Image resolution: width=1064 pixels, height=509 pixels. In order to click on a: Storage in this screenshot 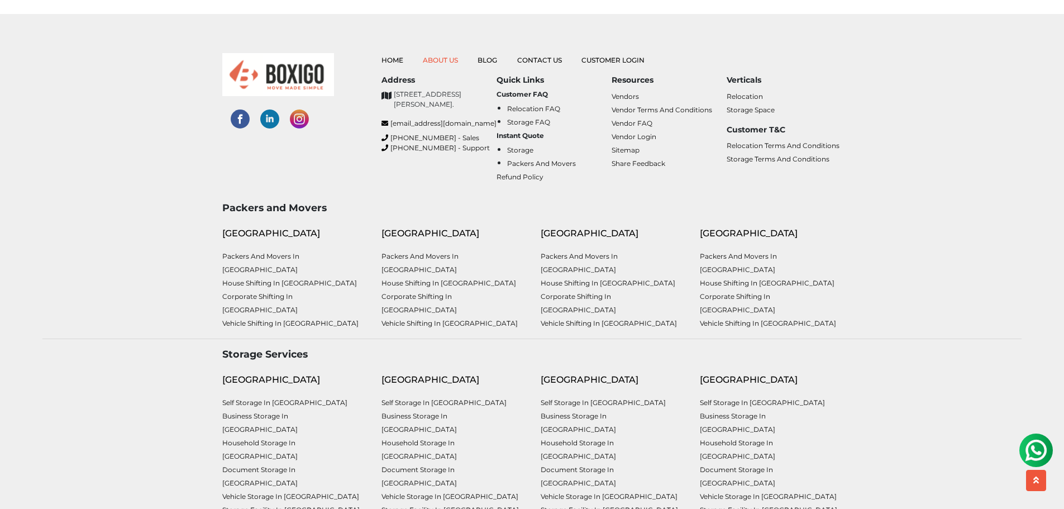, I will do `click(520, 150)`.